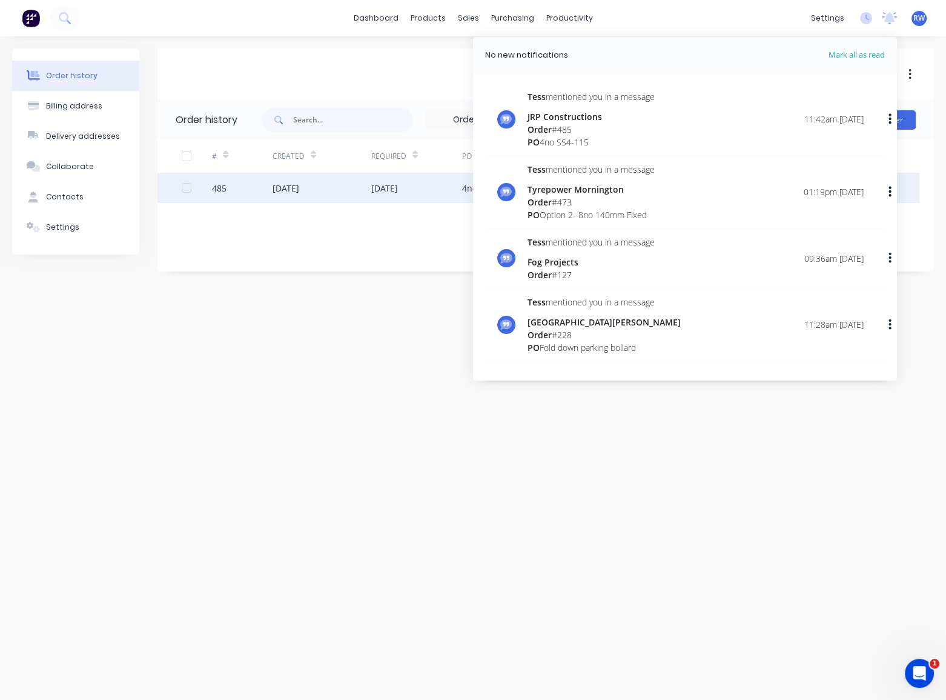 This screenshot has width=946, height=700. I want to click on button: Collaborate, so click(76, 167).